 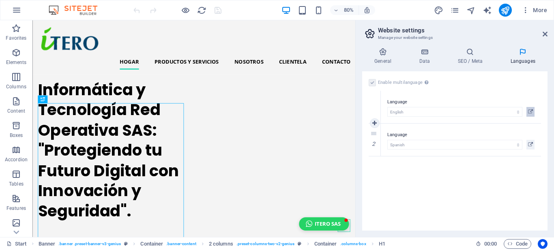 I want to click on a: Click to cancel selection. Double-click to open Pages, so click(x=17, y=244).